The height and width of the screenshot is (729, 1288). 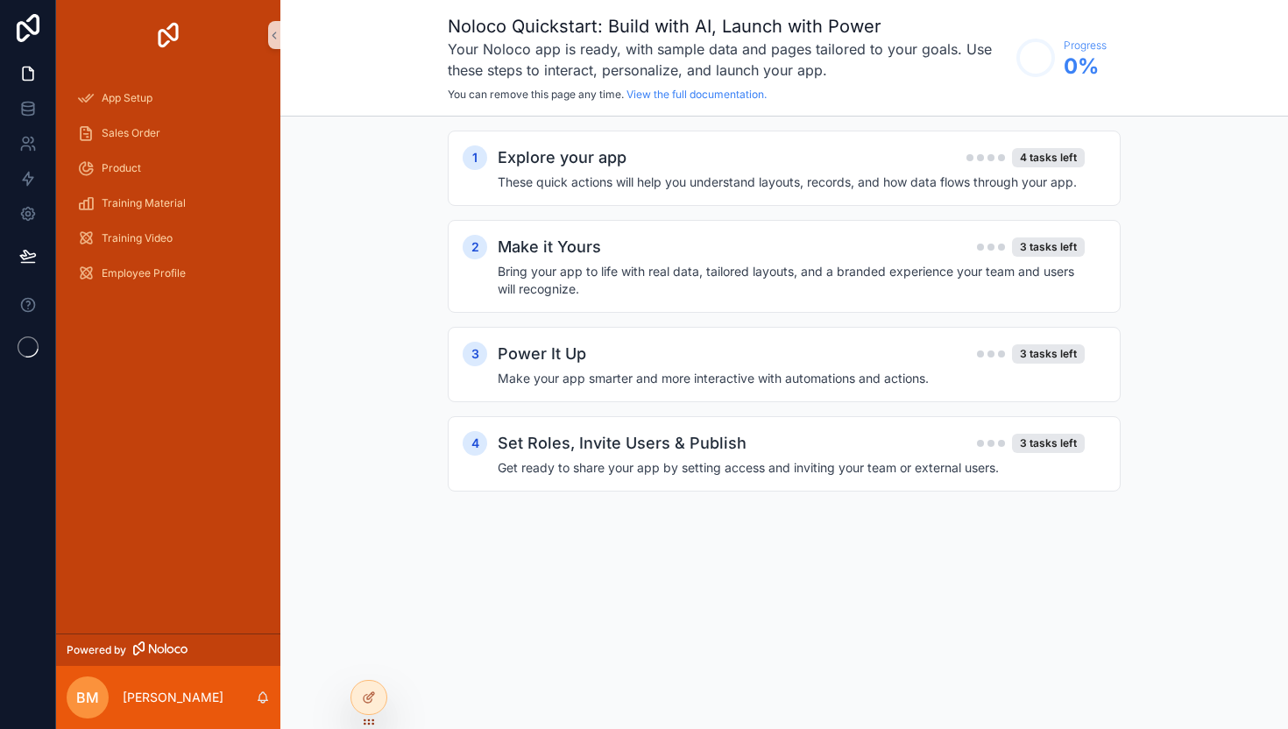 I want to click on img: App logo, so click(x=168, y=35).